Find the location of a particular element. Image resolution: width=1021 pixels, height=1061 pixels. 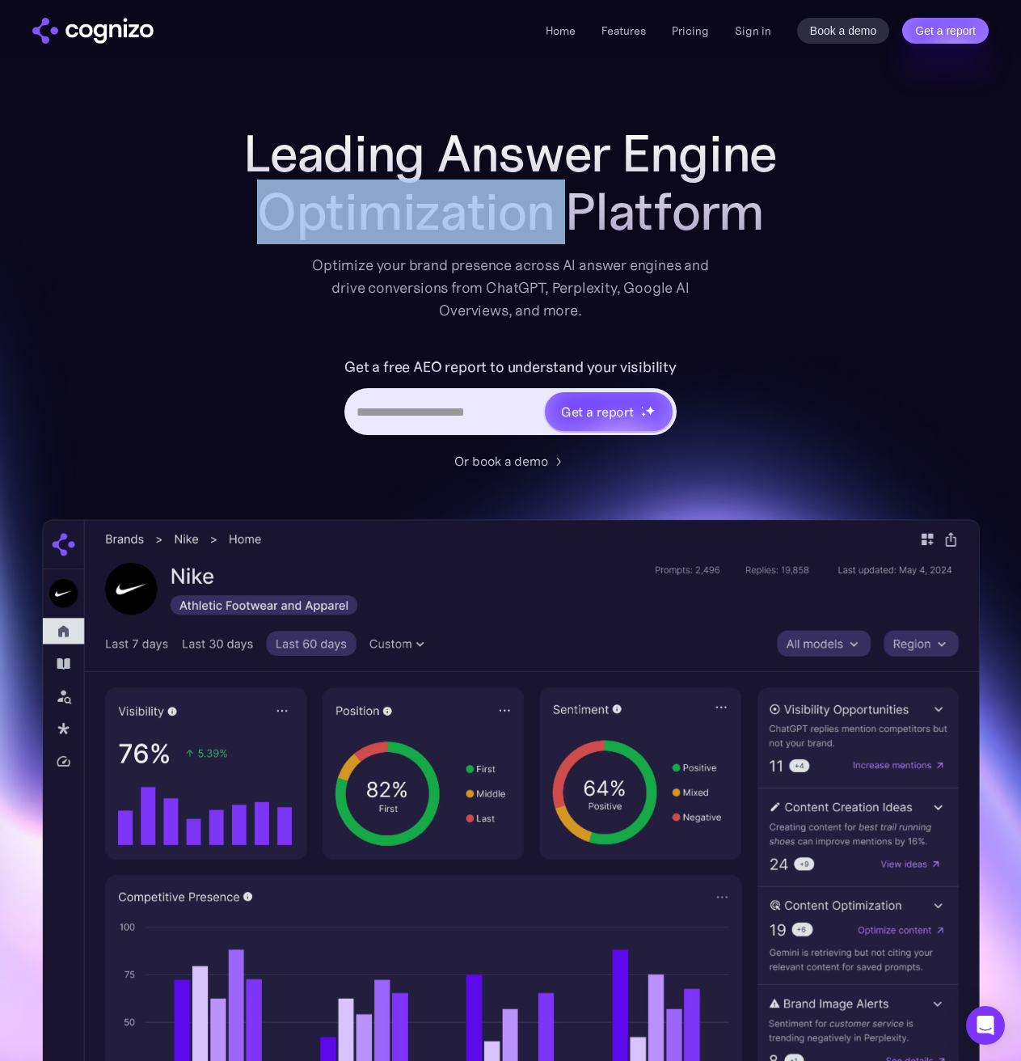

a: Or book a demo is located at coordinates (511, 461).